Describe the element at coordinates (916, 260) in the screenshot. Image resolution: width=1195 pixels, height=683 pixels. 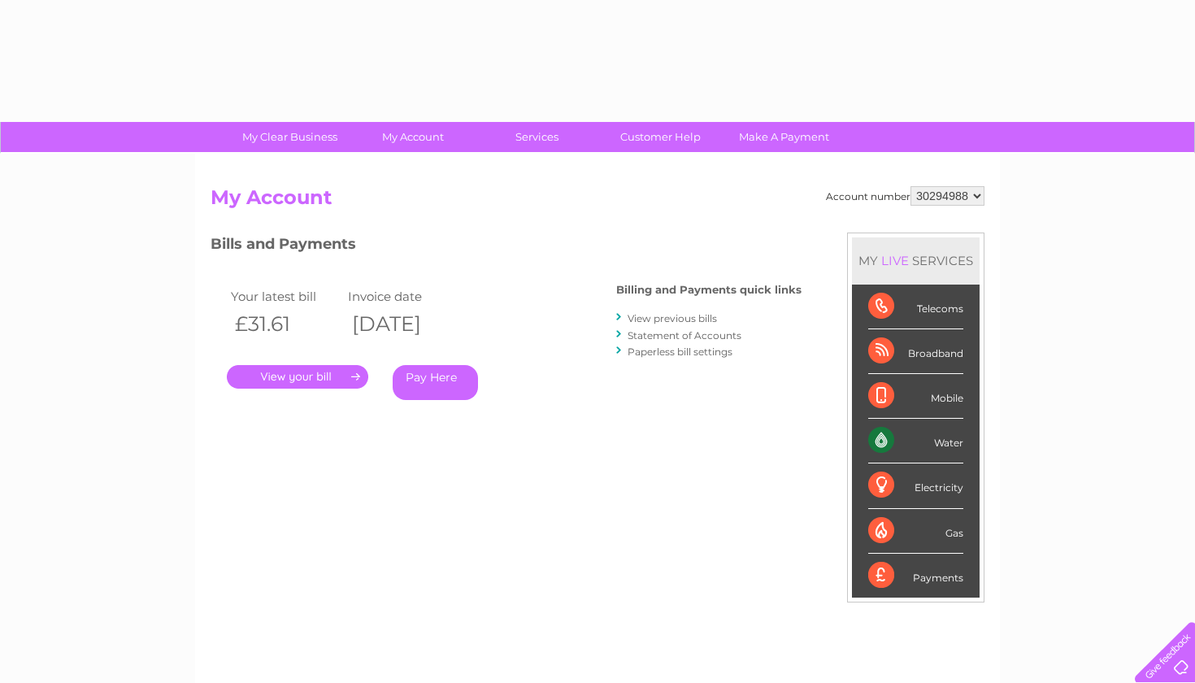
I see `div: MY SERVICES` at that location.